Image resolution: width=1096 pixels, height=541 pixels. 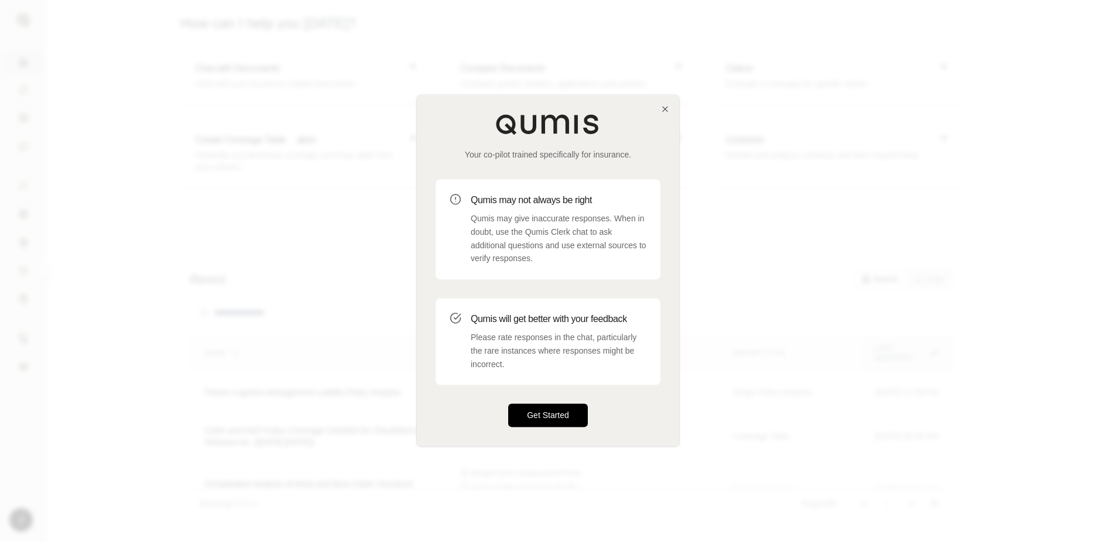 I want to click on p: Please rate responses in the chat, particularly the rare instances where responses might be incor..., so click(x=558, y=351).